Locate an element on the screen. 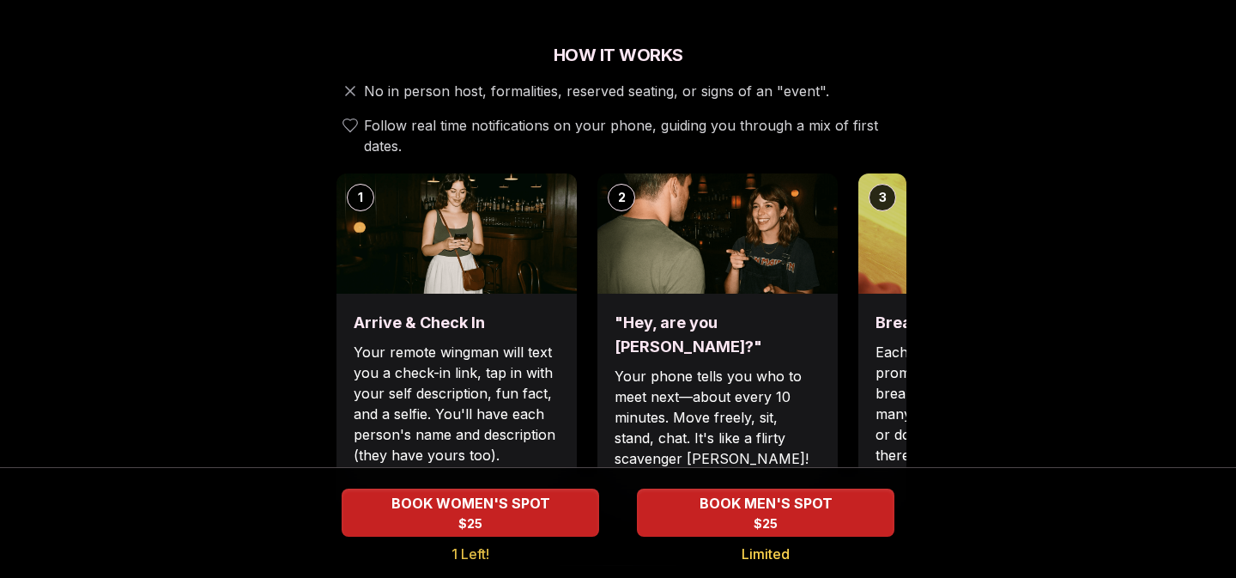 The height and width of the screenshot is (578, 1236). div: 1 is located at coordinates (361, 197).